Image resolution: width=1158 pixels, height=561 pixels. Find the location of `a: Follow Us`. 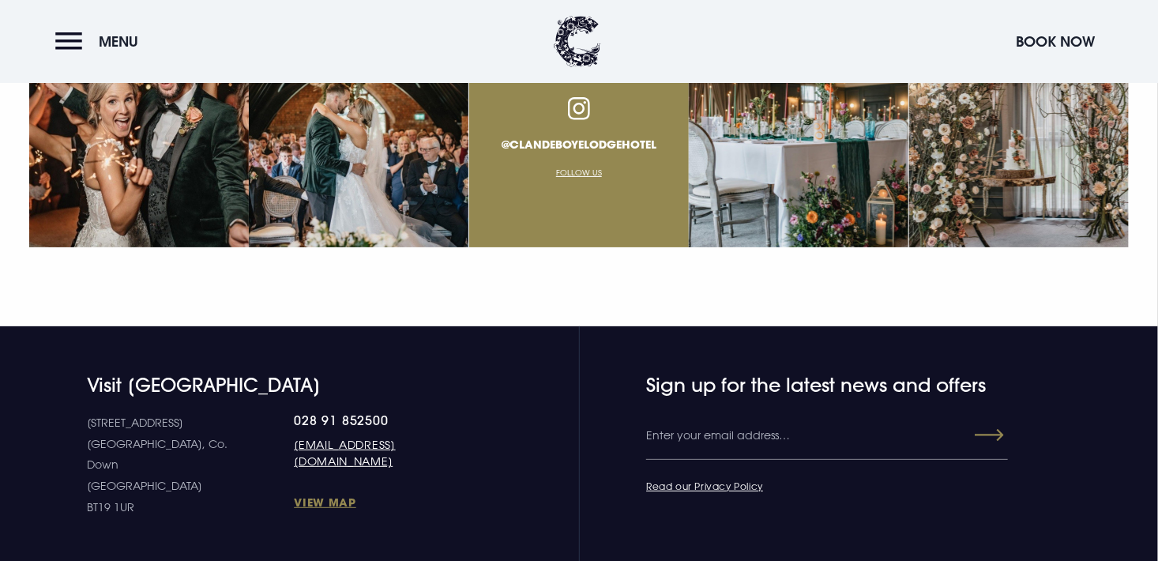

a: Follow Us is located at coordinates (579, 172).